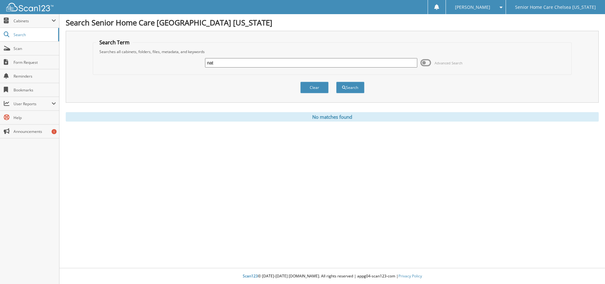 Image resolution: width=605 pixels, height=284 pixels. What do you see at coordinates (449, 63) in the screenshot?
I see `span: Advanced Search` at bounding box center [449, 63].